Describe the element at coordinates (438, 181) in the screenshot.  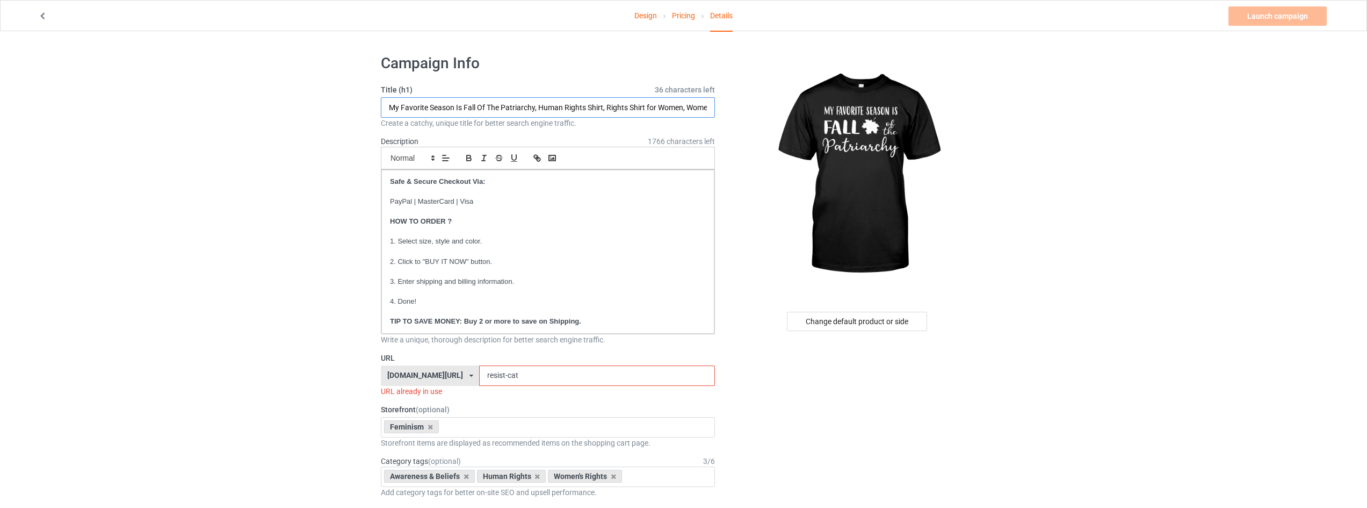
I see `strong: Safe & Secure Checkout Via:` at that location.